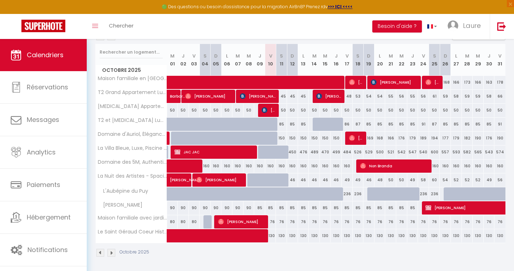 This screenshot has width=514, height=271. I want to click on th: 26, so click(445, 60).